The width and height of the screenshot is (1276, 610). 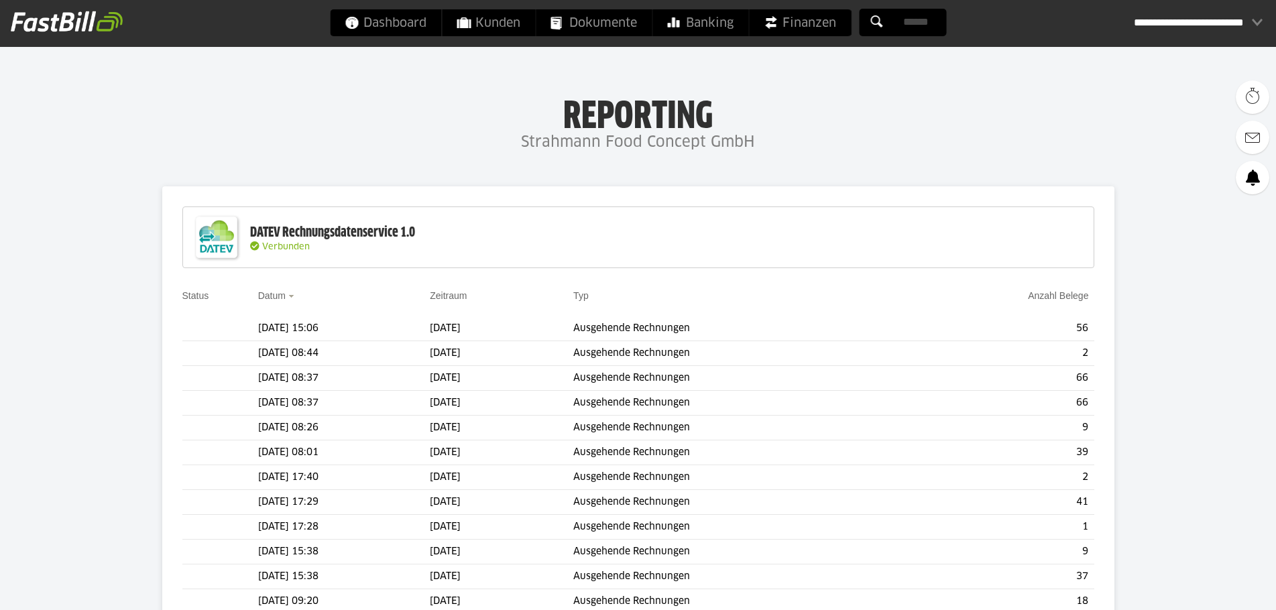 I want to click on a: Datum, so click(x=272, y=296).